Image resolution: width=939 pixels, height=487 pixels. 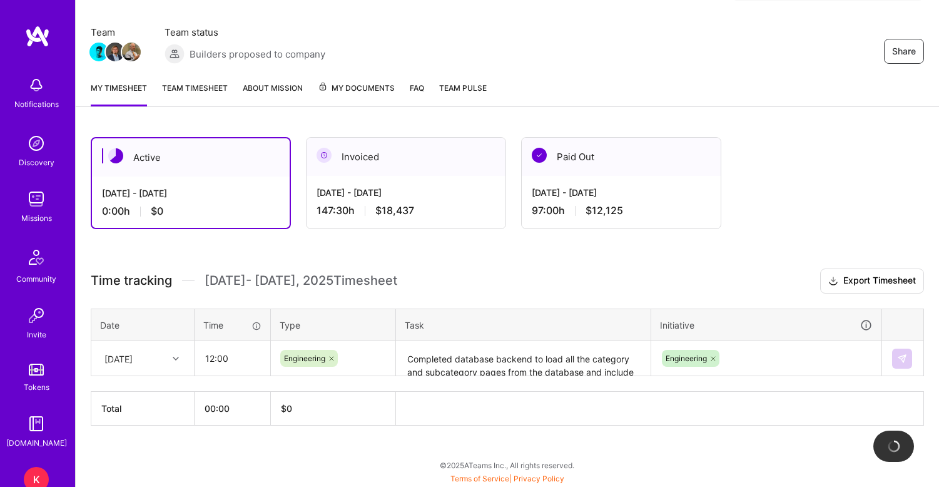 I want to click on div: Time, so click(x=232, y=325).